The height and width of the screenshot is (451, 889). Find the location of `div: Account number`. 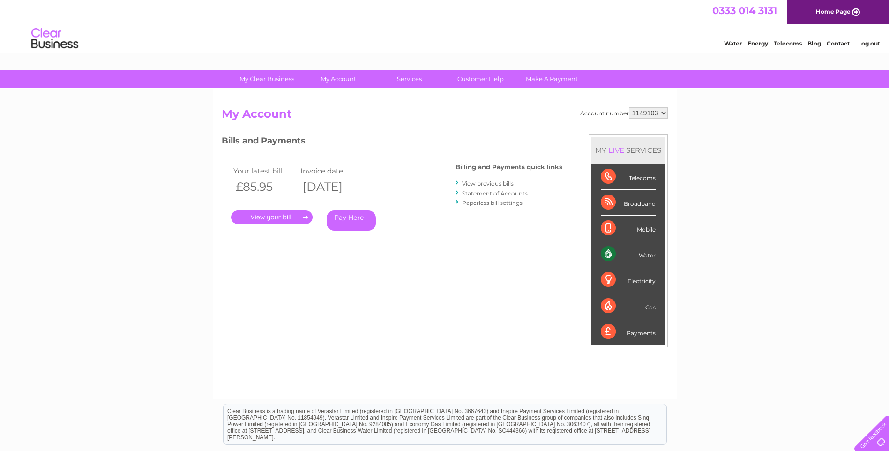

div: Account number is located at coordinates (624, 113).